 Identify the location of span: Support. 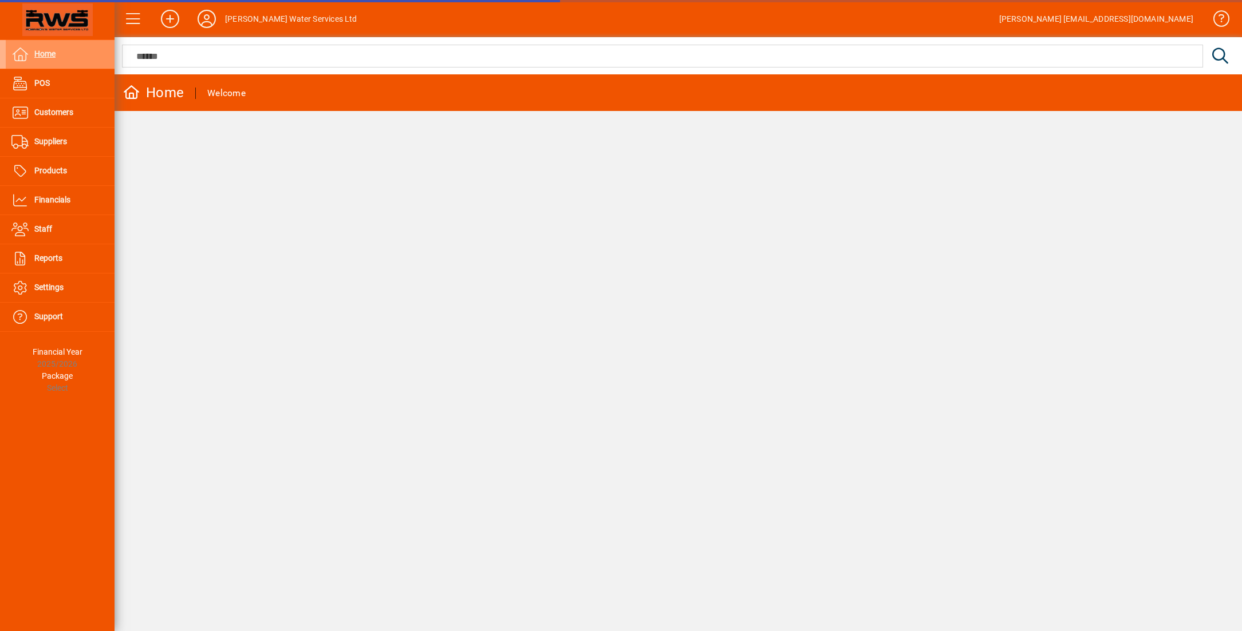
(49, 317).